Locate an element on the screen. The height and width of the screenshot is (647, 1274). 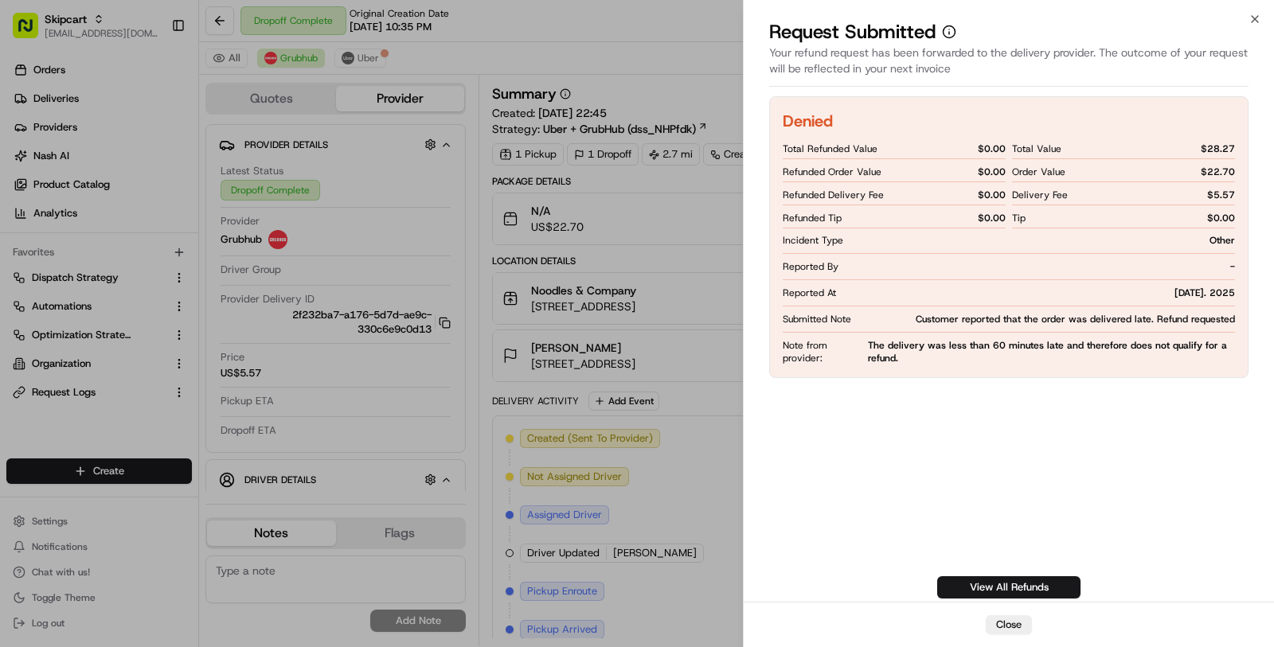
span: Reported By is located at coordinates (811, 267).